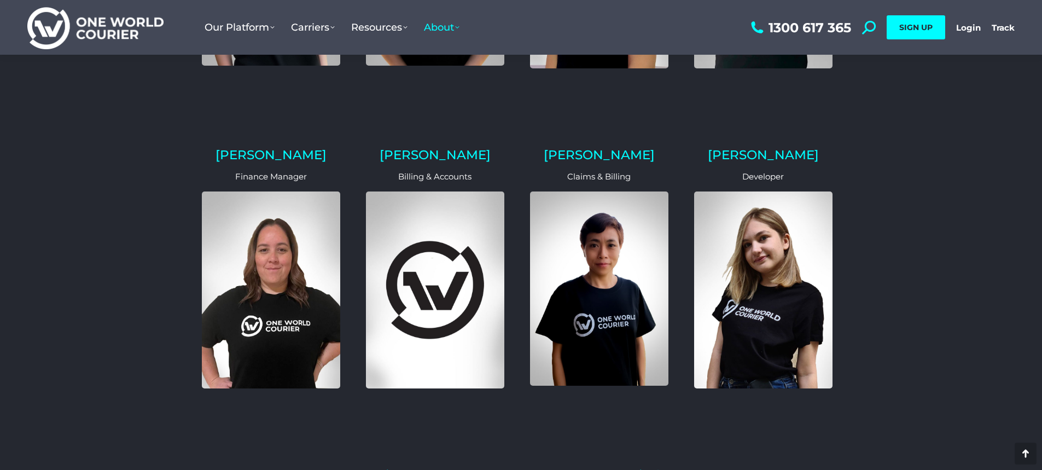  What do you see at coordinates (915, 27) in the screenshot?
I see `a: SIGN UP` at bounding box center [915, 27].